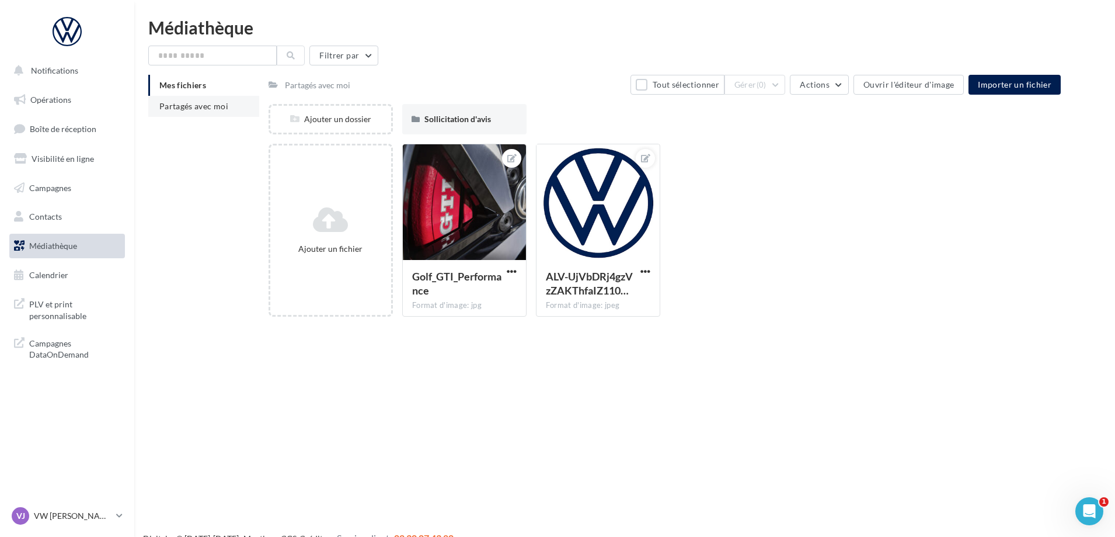  What do you see at coordinates (318, 85) in the screenshot?
I see `div: Partagés avec moi` at bounding box center [318, 85].